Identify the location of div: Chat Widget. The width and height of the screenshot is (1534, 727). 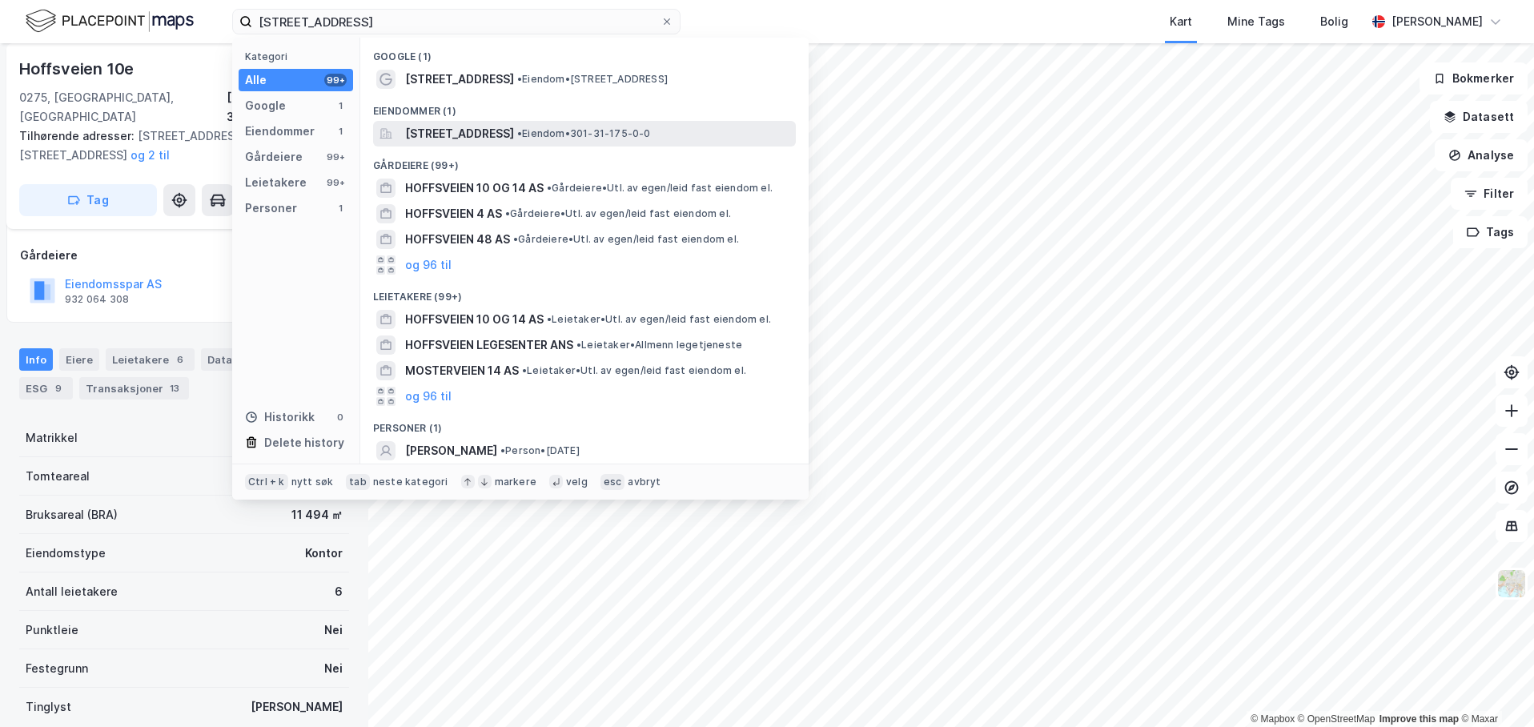
(1494, 689).